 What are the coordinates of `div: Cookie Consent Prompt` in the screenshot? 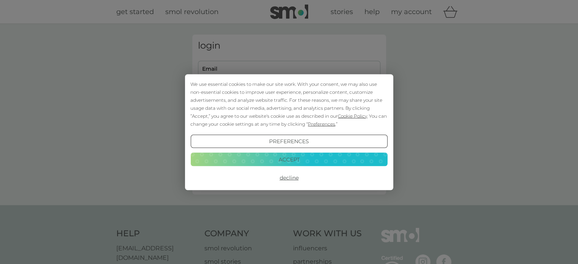 It's located at (289, 132).